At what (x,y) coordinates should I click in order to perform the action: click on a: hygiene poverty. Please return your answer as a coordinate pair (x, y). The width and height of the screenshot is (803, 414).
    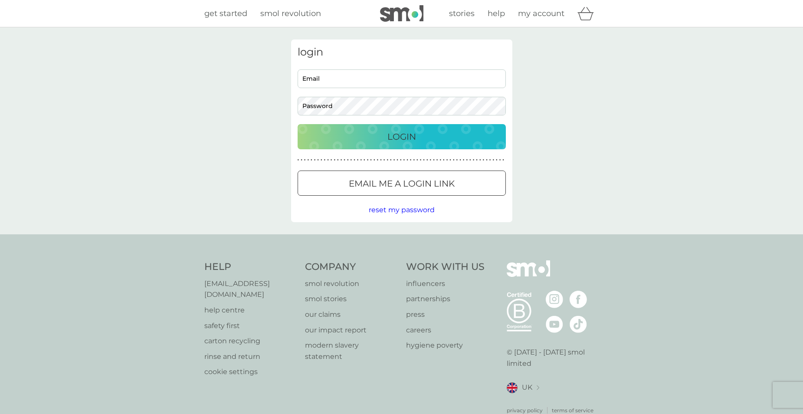
    Looking at the image, I should click on (445, 345).